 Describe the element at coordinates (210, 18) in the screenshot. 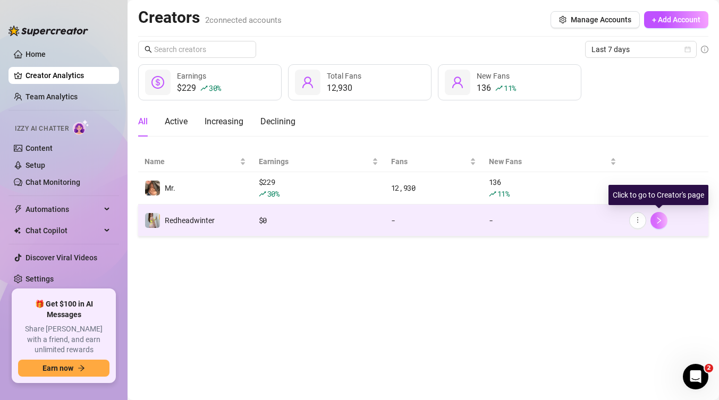

I see `h2: Creators` at that location.